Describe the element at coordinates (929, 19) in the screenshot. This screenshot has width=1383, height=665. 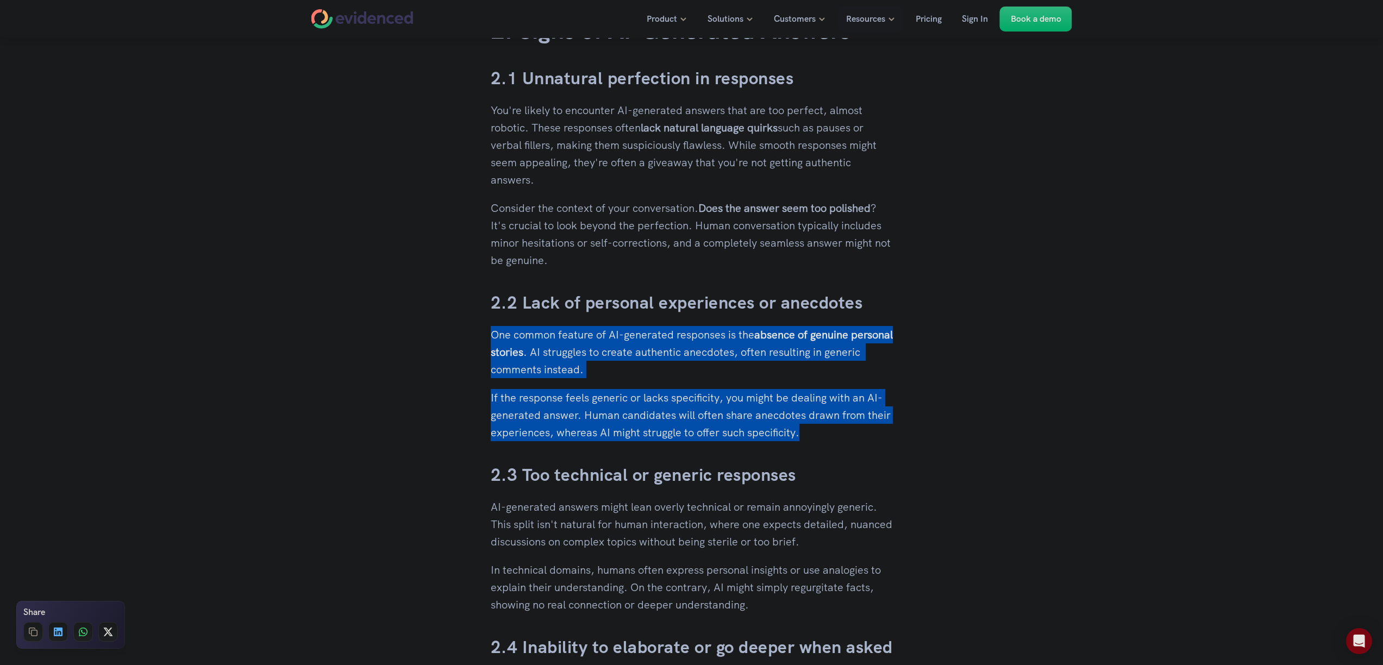
I see `p: Pricing` at that location.